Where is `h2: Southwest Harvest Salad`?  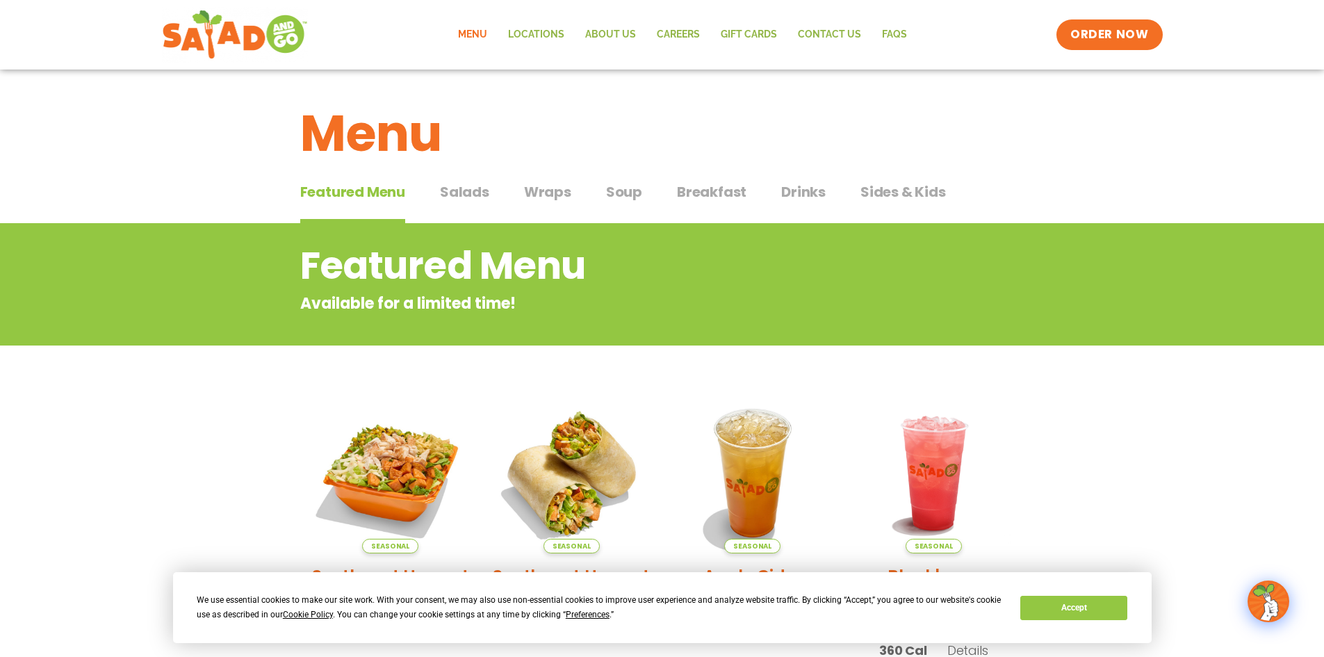
h2: Southwest Harvest Salad is located at coordinates (391, 588).